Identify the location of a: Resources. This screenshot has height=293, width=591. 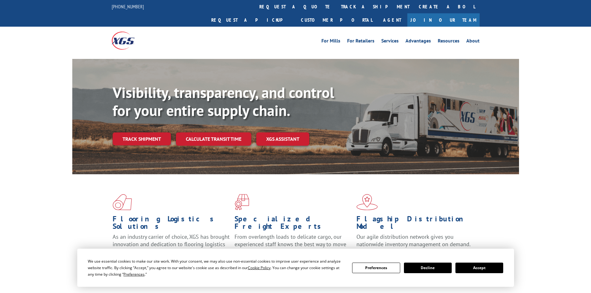
(449, 42).